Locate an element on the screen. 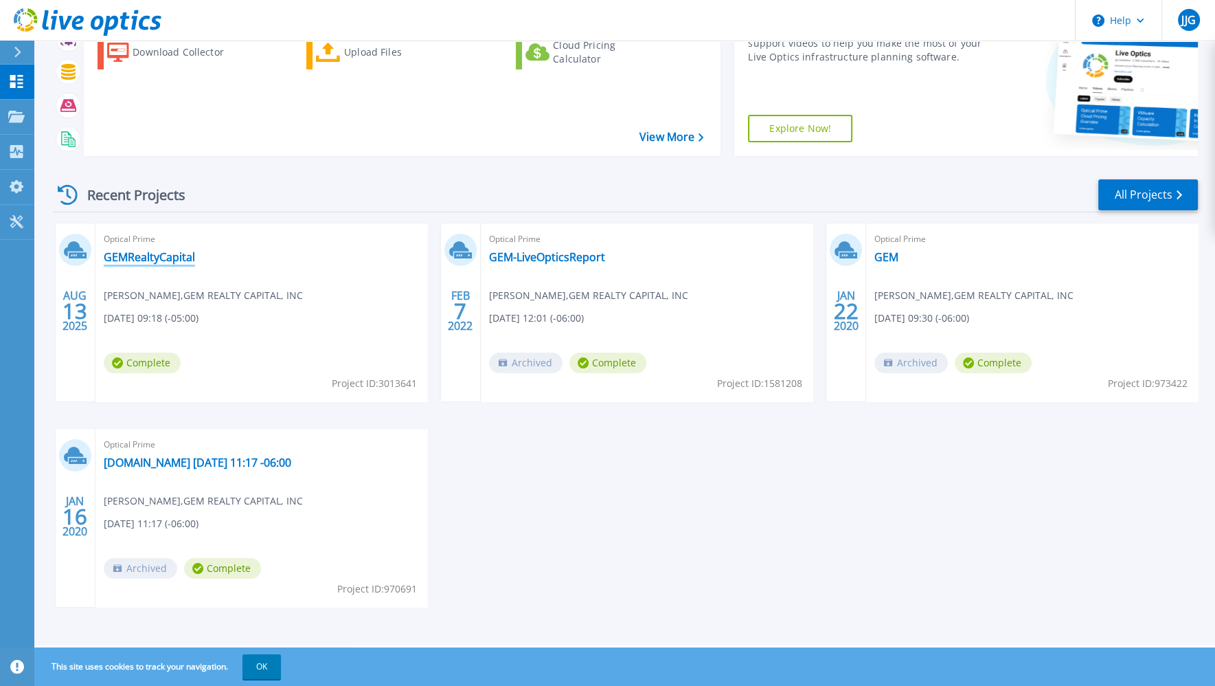 Image resolution: width=1215 pixels, height=686 pixels. span: Project ID: 3013641 is located at coordinates (374, 383).